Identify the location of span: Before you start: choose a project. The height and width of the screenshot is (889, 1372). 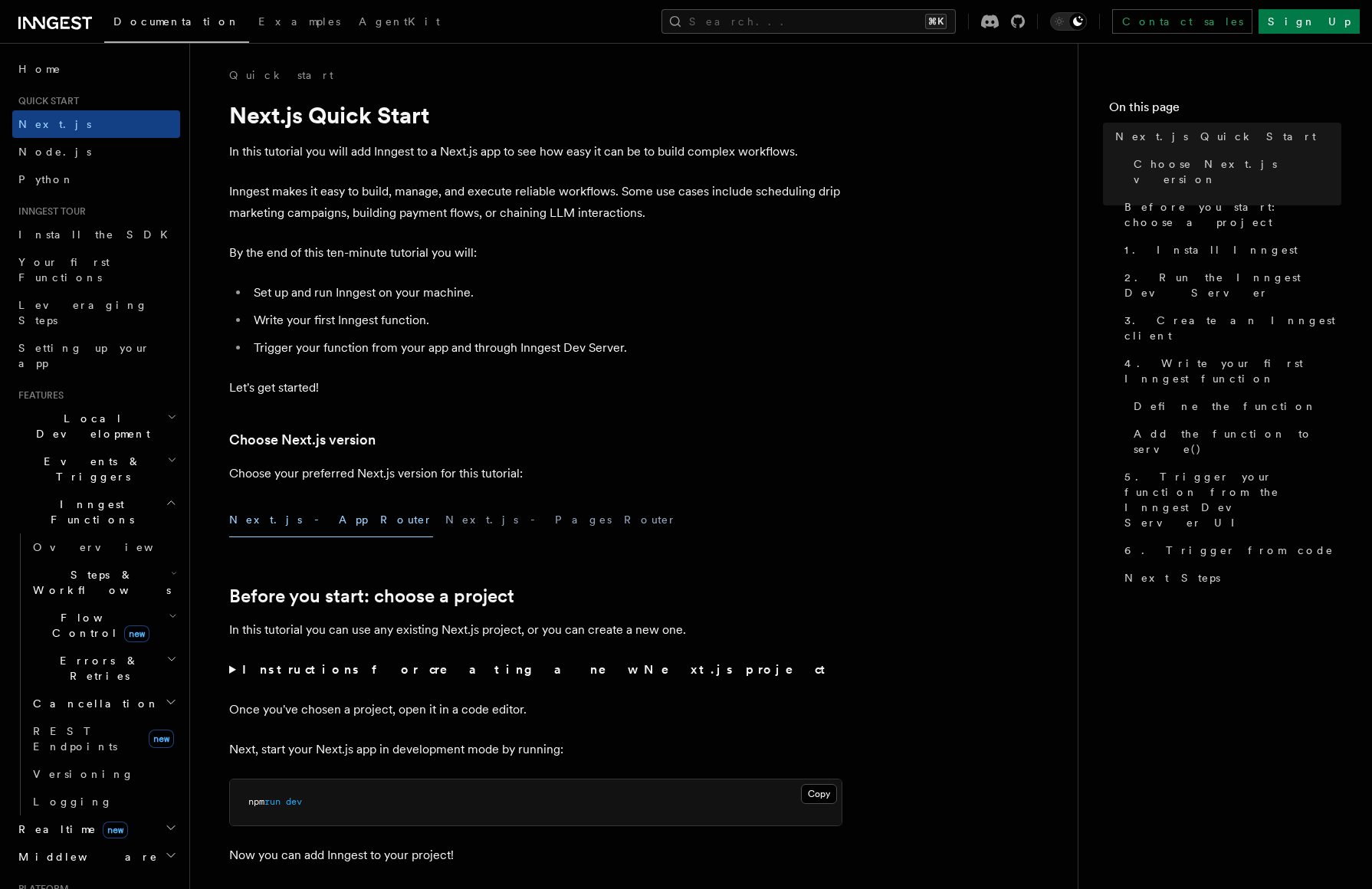
(1233, 215).